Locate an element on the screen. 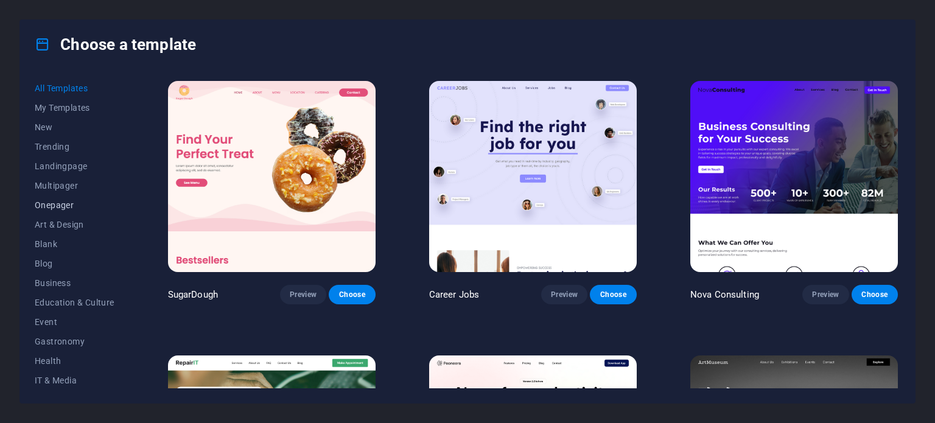 The width and height of the screenshot is (935, 423). p: Career Jobs is located at coordinates (454, 295).